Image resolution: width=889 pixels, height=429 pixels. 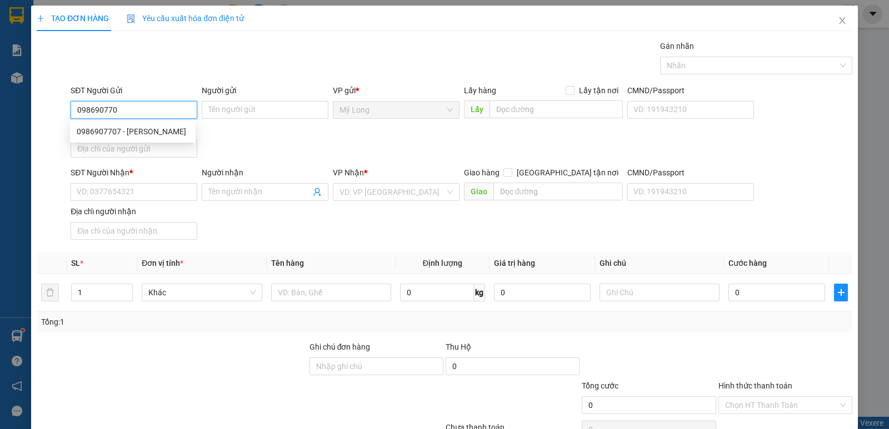 I want to click on div: 0986907707 - ĐỖ ANH TUẤN, so click(x=133, y=132).